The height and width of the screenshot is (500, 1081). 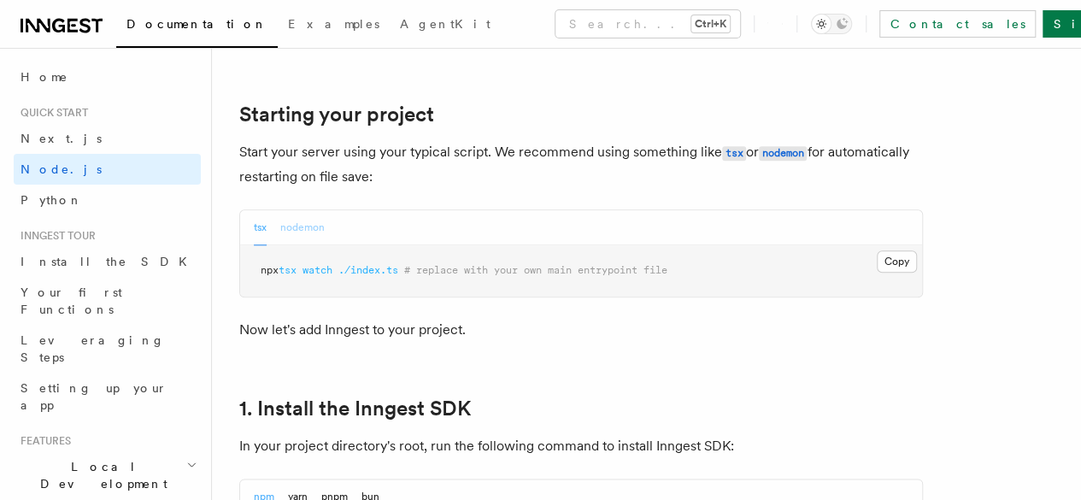 I want to click on button: nodemon, so click(x=302, y=227).